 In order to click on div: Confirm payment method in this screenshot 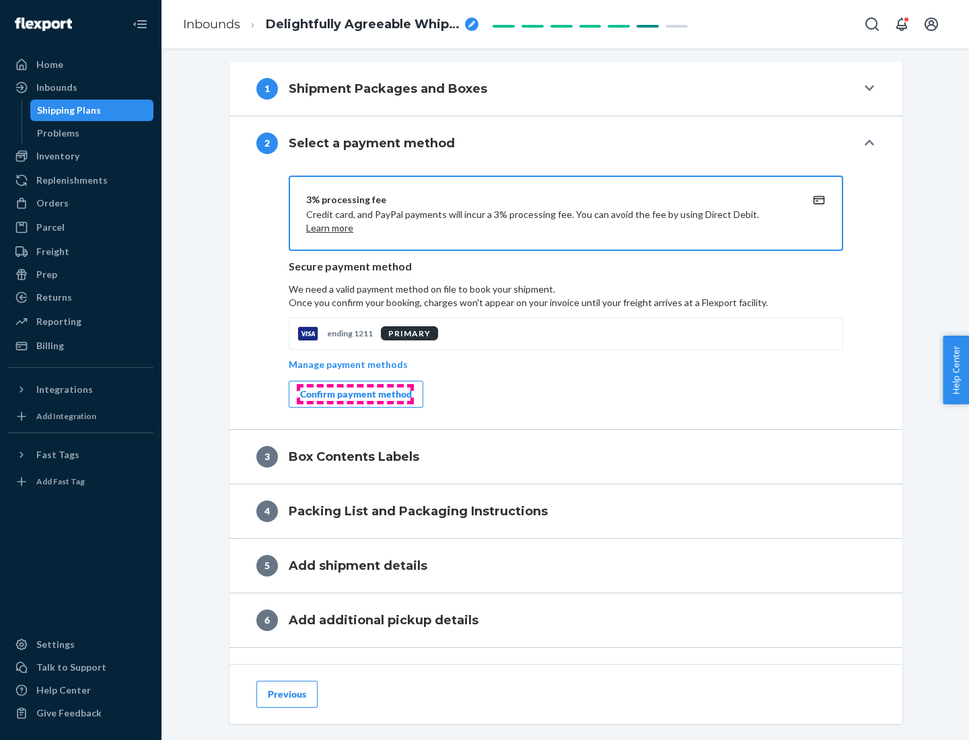, I will do `click(356, 394)`.